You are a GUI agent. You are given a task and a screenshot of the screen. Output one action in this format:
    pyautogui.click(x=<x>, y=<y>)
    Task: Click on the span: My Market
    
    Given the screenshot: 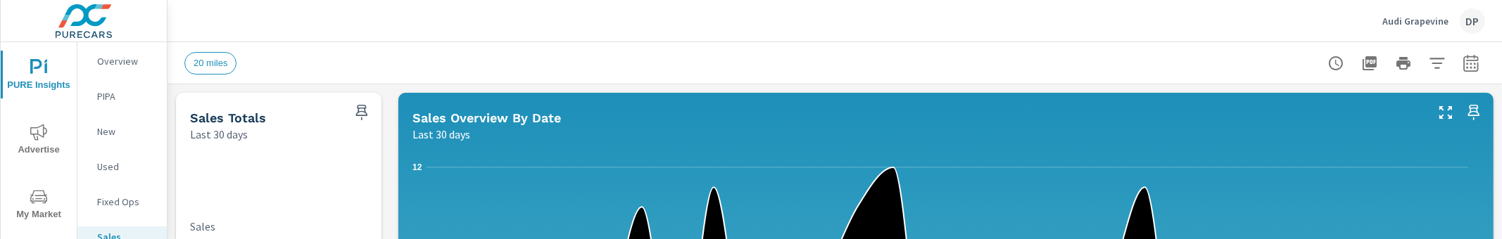 What is the action you would take?
    pyautogui.click(x=39, y=206)
    